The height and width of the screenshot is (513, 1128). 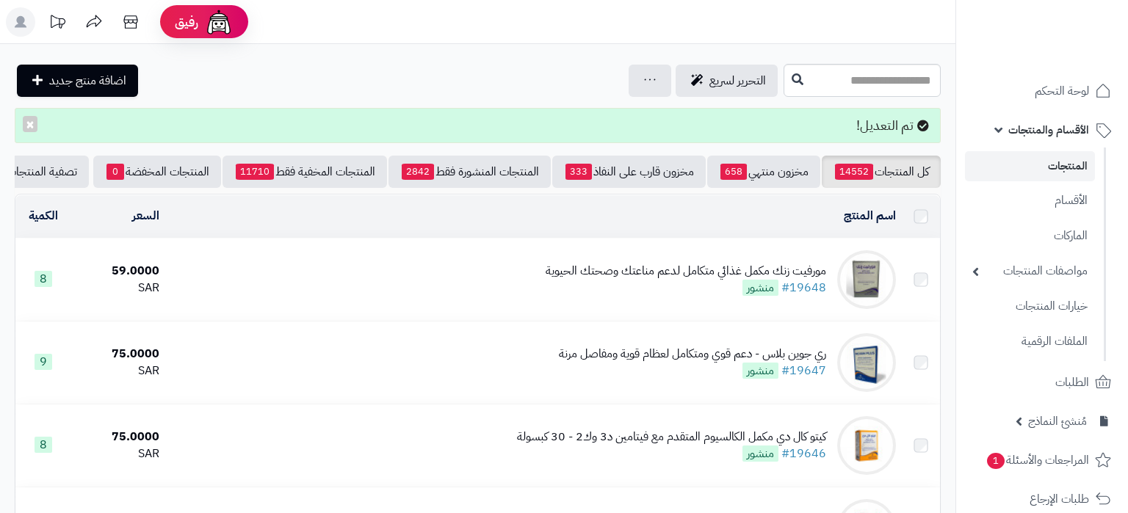 What do you see at coordinates (1072, 383) in the screenshot?
I see `span: الطلبات` at bounding box center [1072, 383].